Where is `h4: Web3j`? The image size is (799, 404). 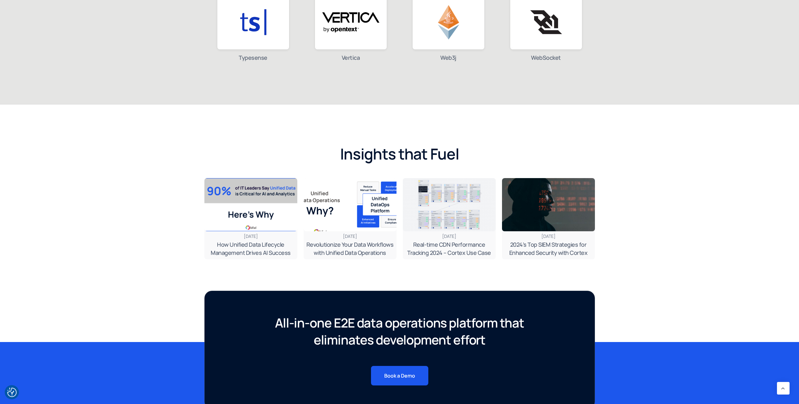
h4: Web3j is located at coordinates (448, 58).